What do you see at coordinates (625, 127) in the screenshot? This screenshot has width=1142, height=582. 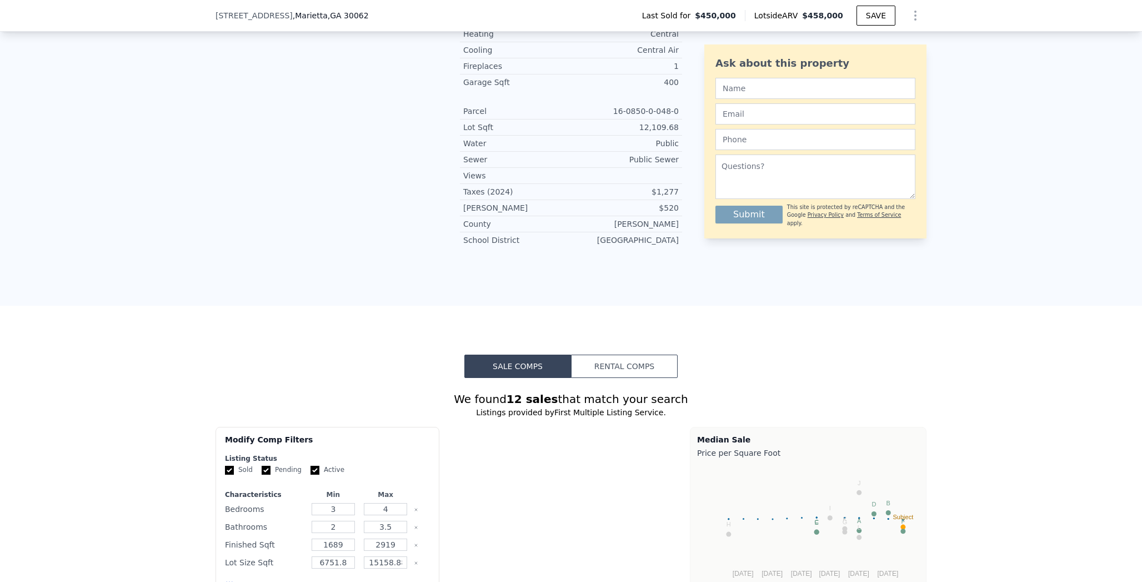 I see `div: 12,109.68` at bounding box center [625, 127].